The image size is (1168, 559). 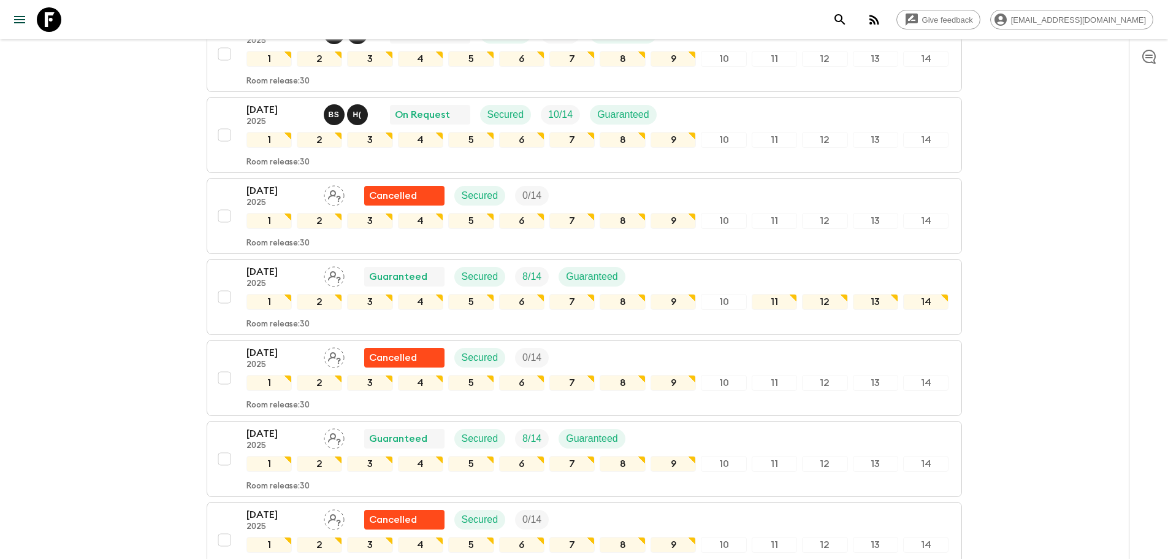 I want to click on div: 5, so click(x=471, y=383).